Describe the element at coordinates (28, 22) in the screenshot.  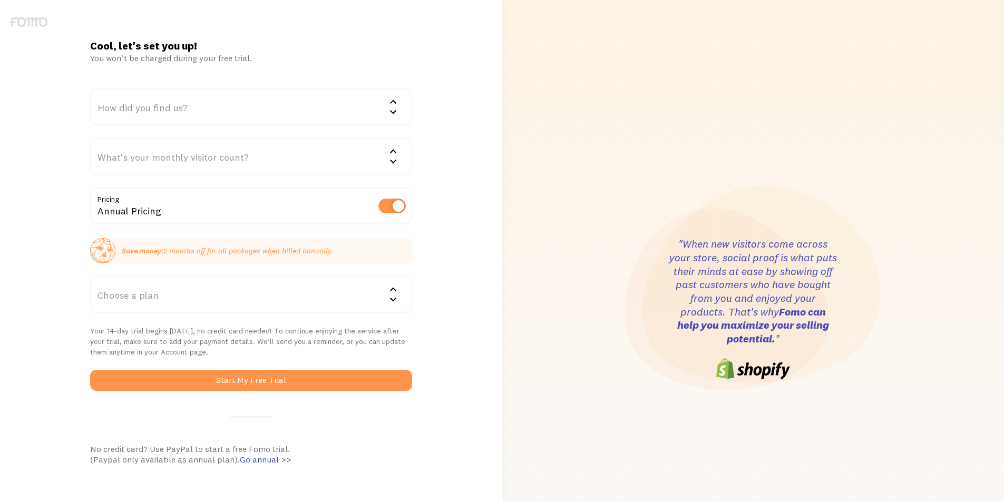
I see `img: fomo-logo-gray-b99e0e8ada9f9040e2984d0d95b3b12da0074ffd48d1e5cb62ac37fc77b0b268.svg` at that location.